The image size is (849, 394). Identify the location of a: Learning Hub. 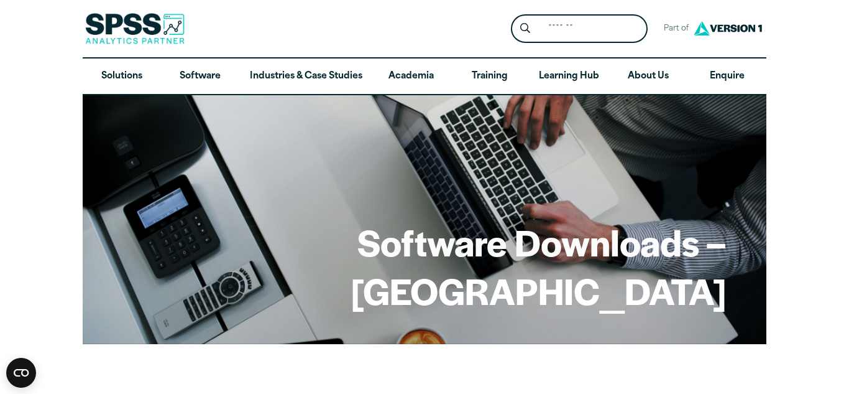
(569, 76).